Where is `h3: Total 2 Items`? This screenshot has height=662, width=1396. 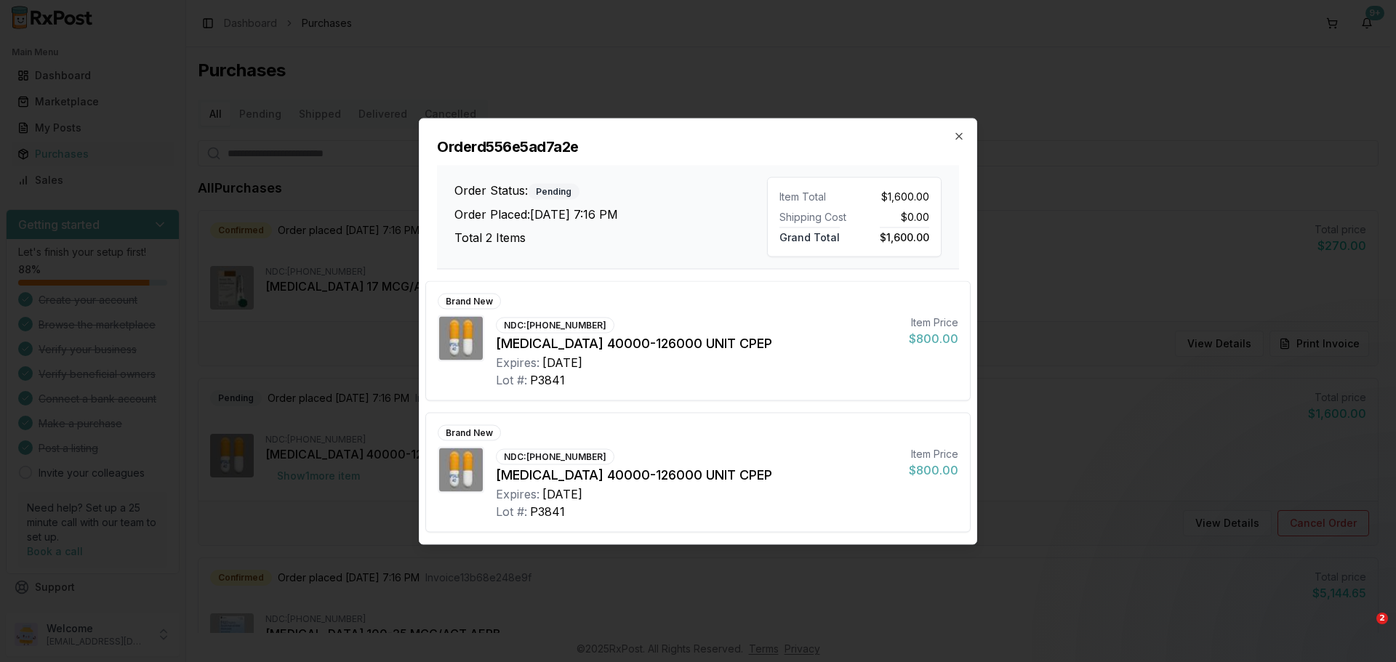
h3: Total 2 Items is located at coordinates (611, 238).